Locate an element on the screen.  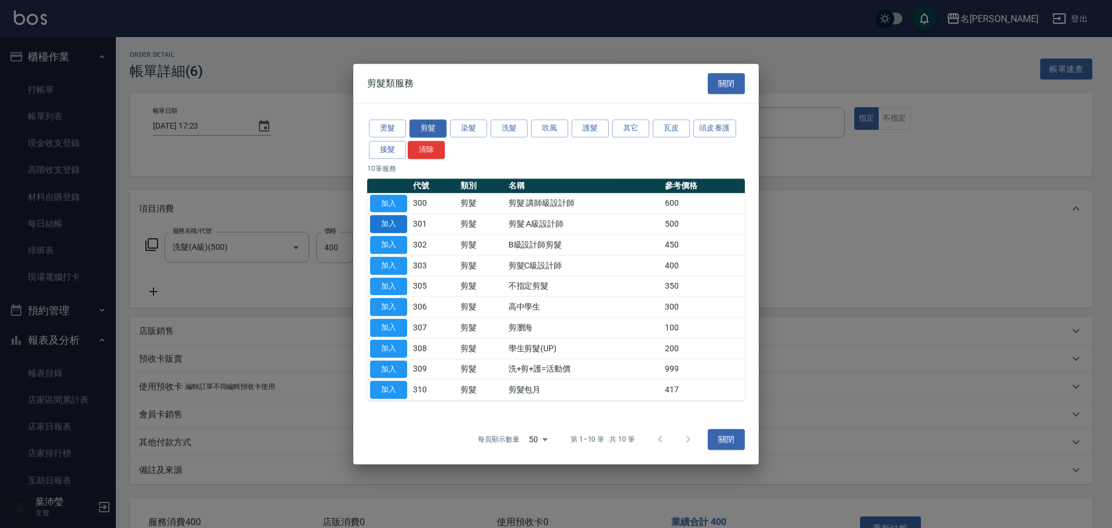
td: 剪髮包月 is located at coordinates (584, 390).